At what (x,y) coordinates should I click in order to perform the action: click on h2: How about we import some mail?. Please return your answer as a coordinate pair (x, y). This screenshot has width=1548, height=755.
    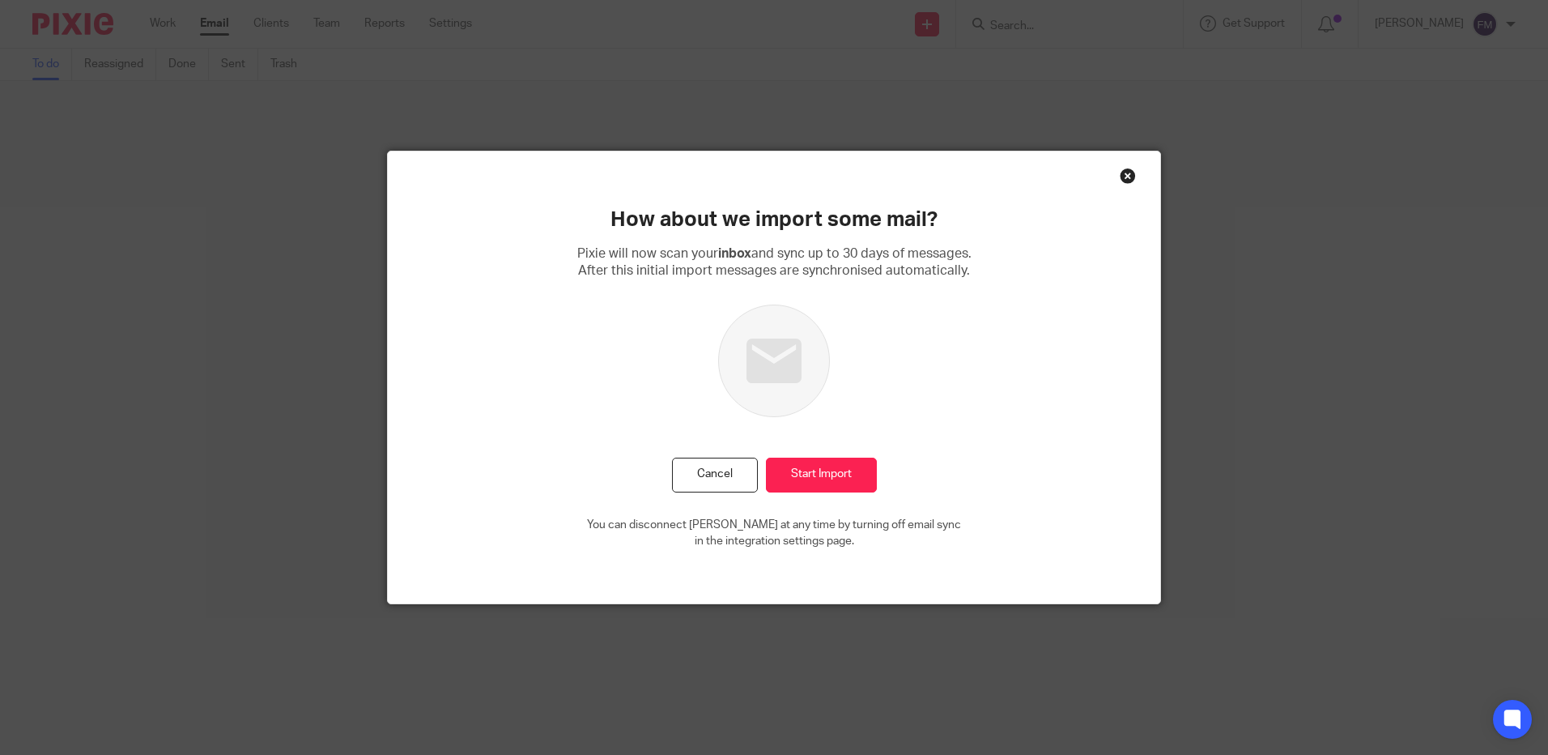
    Looking at the image, I should click on (774, 219).